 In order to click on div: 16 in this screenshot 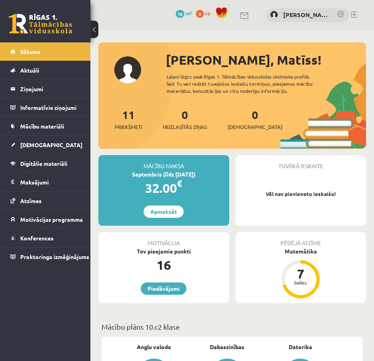, I will do `click(164, 265)`.